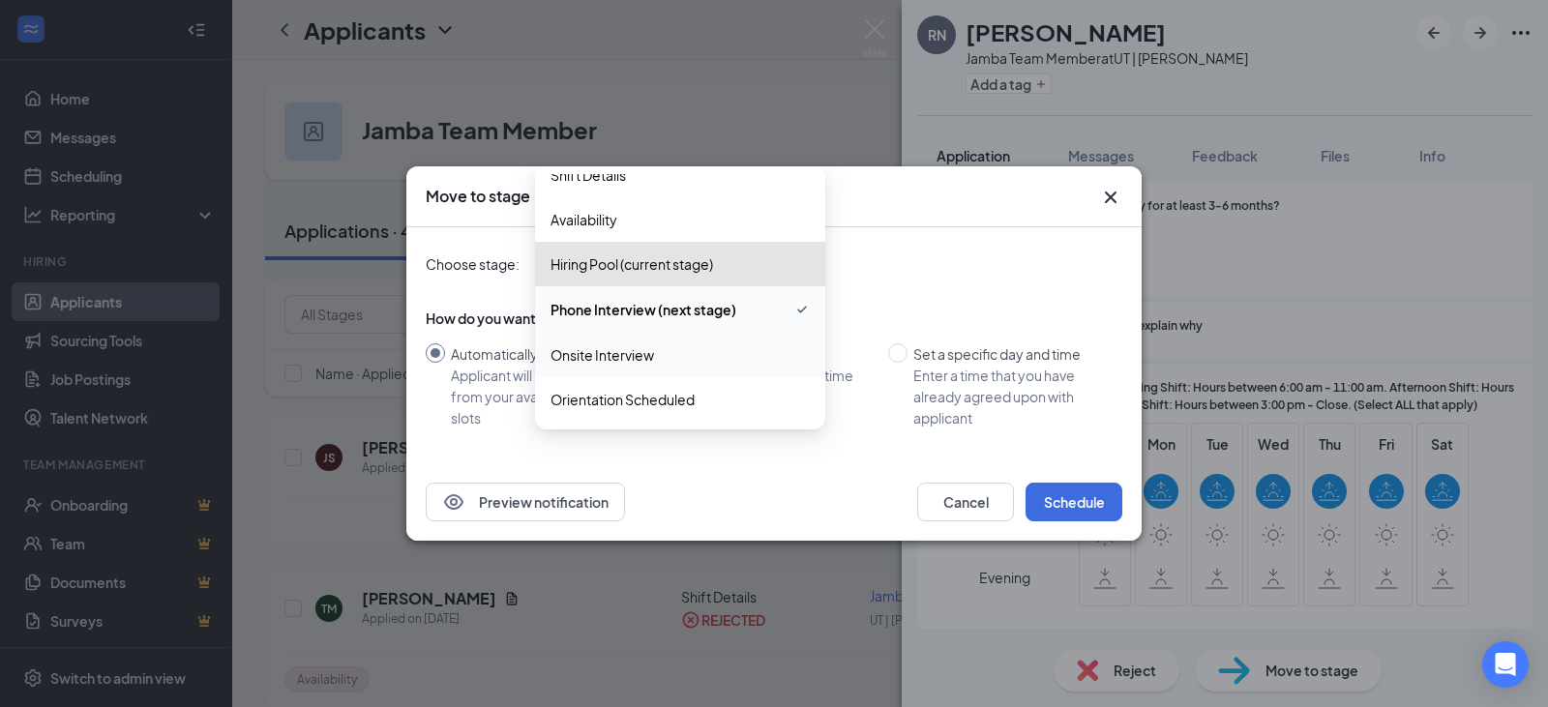 This screenshot has width=1548, height=707. What do you see at coordinates (602, 355) in the screenshot?
I see `span: Onsite Interview` at bounding box center [602, 355].